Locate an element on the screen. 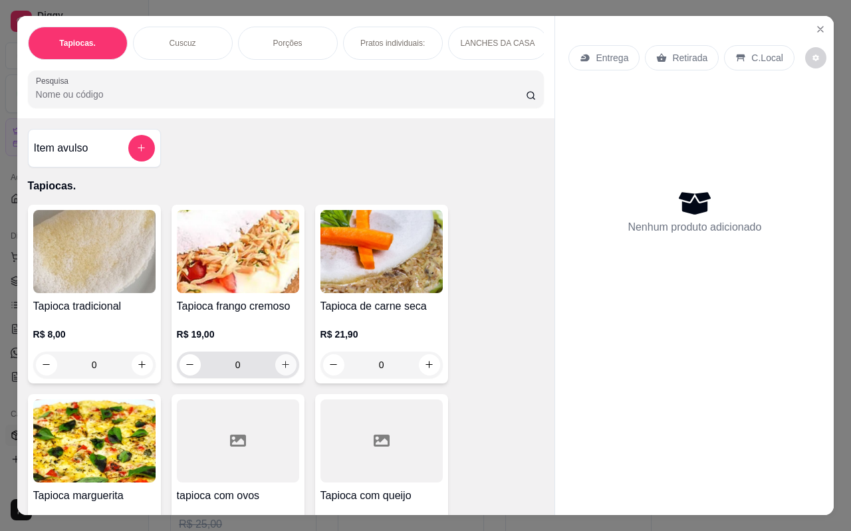 The width and height of the screenshot is (851, 531). button: add-separate-item is located at coordinates (142, 148).